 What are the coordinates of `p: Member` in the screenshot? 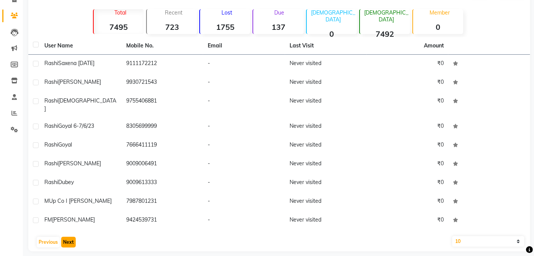 It's located at (440, 13).